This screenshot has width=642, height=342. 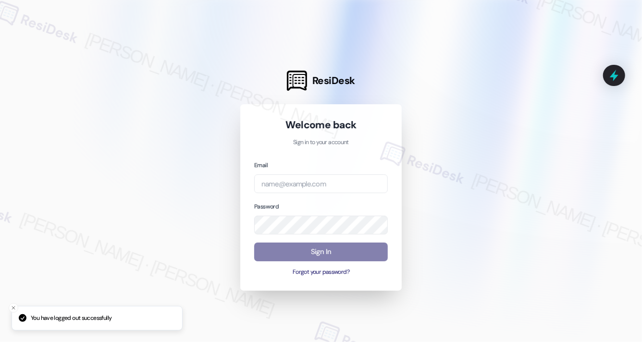 I want to click on img: ResiDesk Logo, so click(x=297, y=81).